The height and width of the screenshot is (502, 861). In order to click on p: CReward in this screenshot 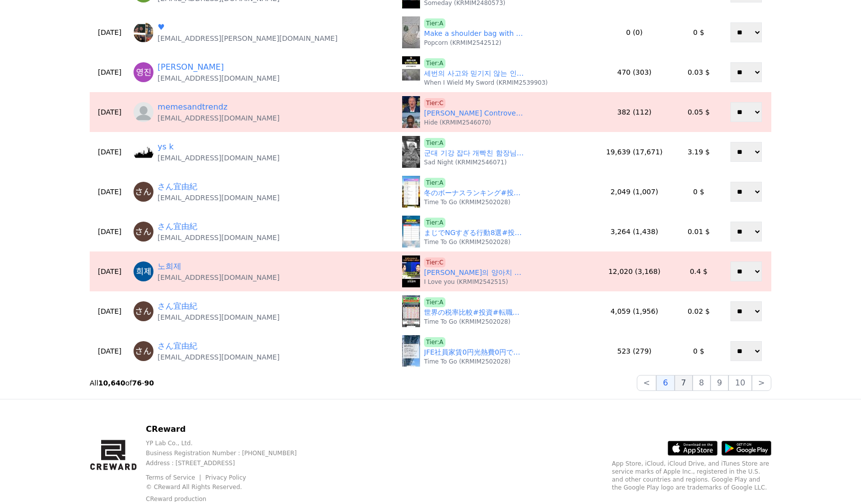, I will do `click(233, 430)`.